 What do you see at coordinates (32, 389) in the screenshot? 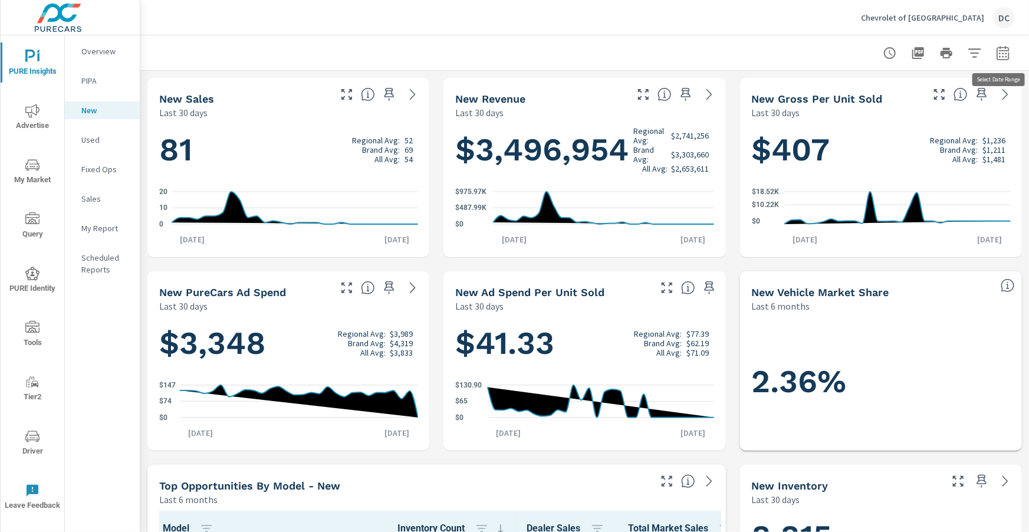
I see `span: Tier2` at bounding box center [32, 389].